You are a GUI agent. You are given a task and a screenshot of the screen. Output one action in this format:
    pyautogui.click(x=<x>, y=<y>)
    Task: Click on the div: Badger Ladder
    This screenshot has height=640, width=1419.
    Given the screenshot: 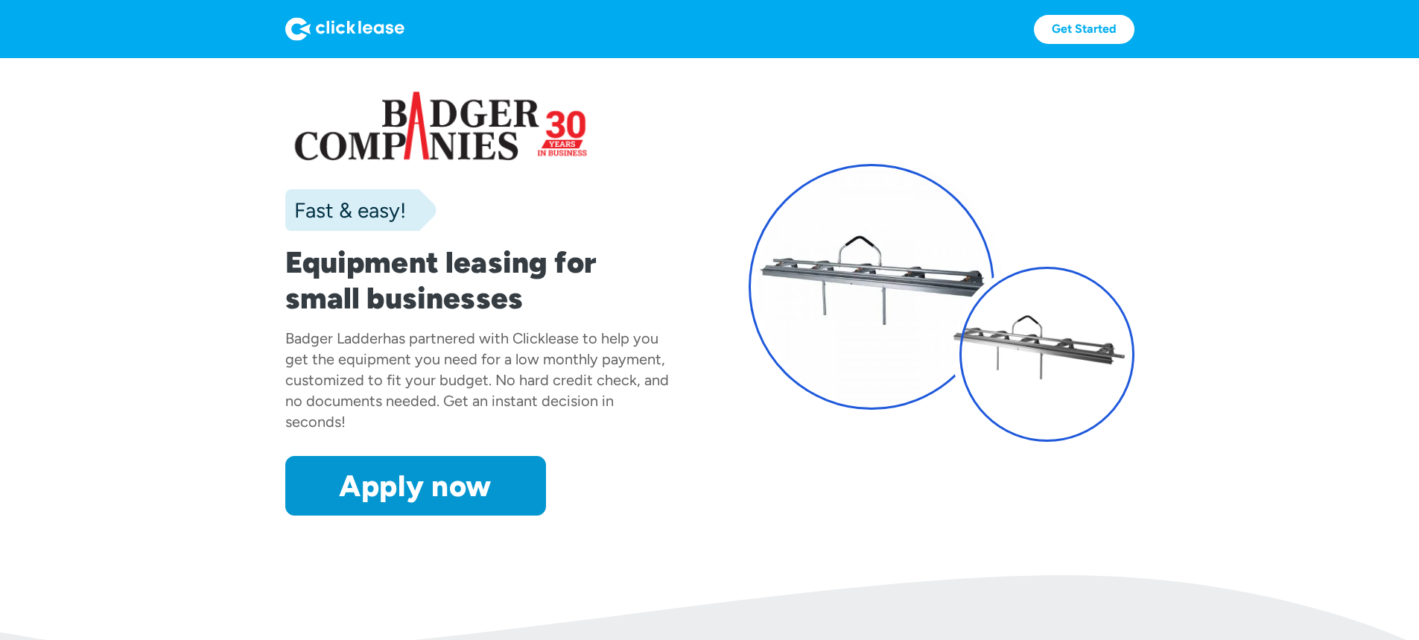 What is the action you would take?
    pyautogui.click(x=334, y=338)
    